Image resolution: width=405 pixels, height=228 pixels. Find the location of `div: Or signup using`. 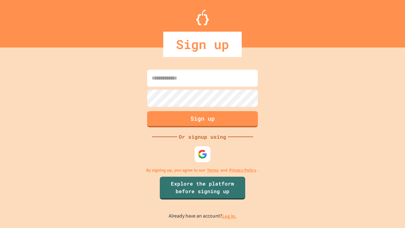

div: Or signup using is located at coordinates (203, 137).